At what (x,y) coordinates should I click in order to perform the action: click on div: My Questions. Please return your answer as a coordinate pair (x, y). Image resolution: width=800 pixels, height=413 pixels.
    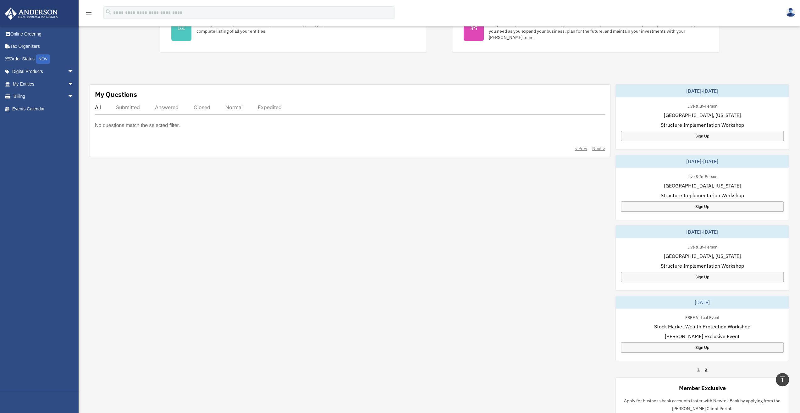
    Looking at the image, I should click on (116, 94).